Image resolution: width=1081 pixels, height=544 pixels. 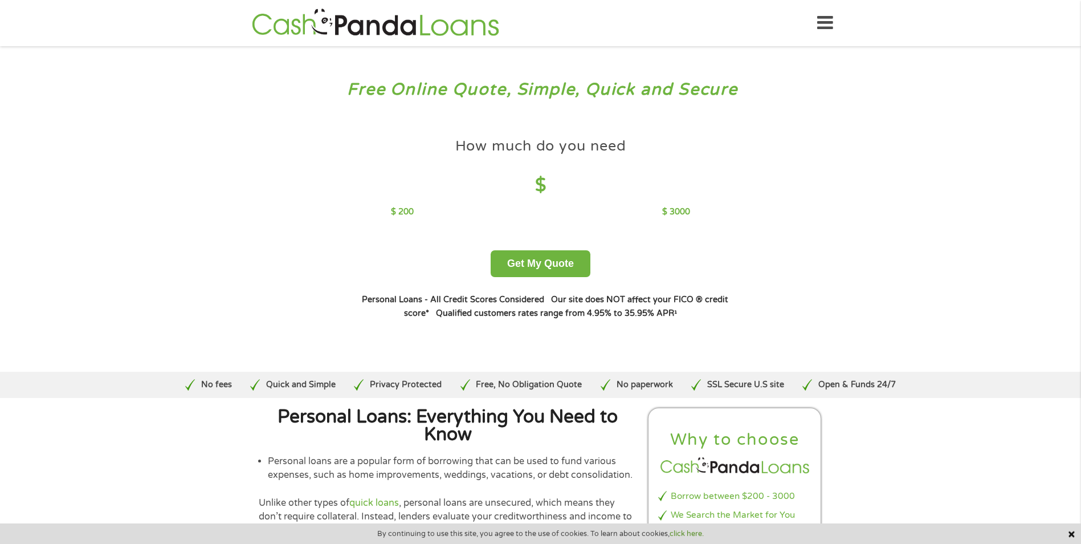 What do you see at coordinates (448, 426) in the screenshot?
I see `h2: Personal Loans: Everything You Need to Know` at bounding box center [448, 426].